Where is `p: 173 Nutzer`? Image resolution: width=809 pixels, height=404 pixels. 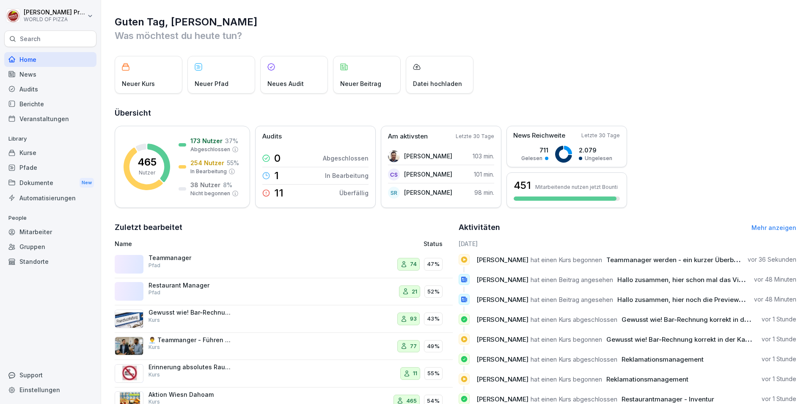 p: 173 Nutzer is located at coordinates (207, 141).